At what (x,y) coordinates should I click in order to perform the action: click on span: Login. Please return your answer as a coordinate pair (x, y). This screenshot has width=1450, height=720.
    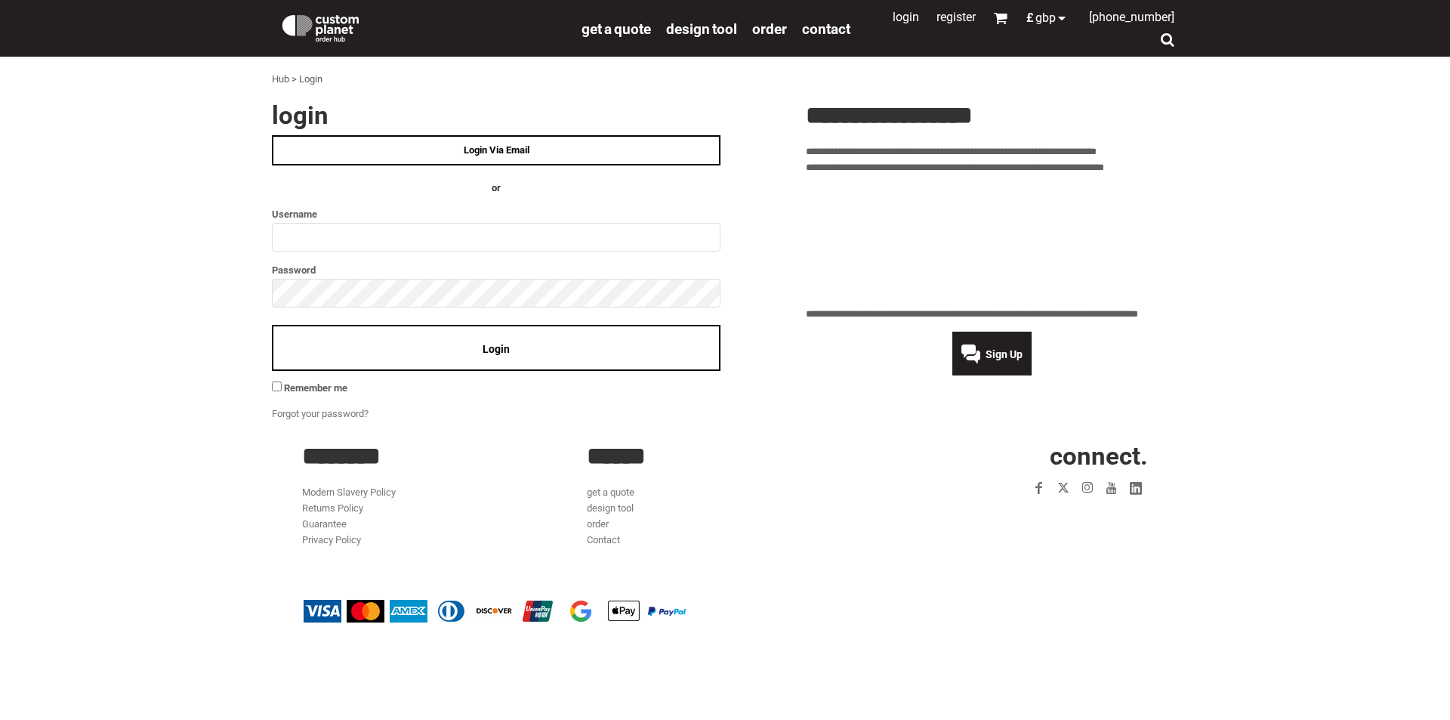
    Looking at the image, I should click on (496, 349).